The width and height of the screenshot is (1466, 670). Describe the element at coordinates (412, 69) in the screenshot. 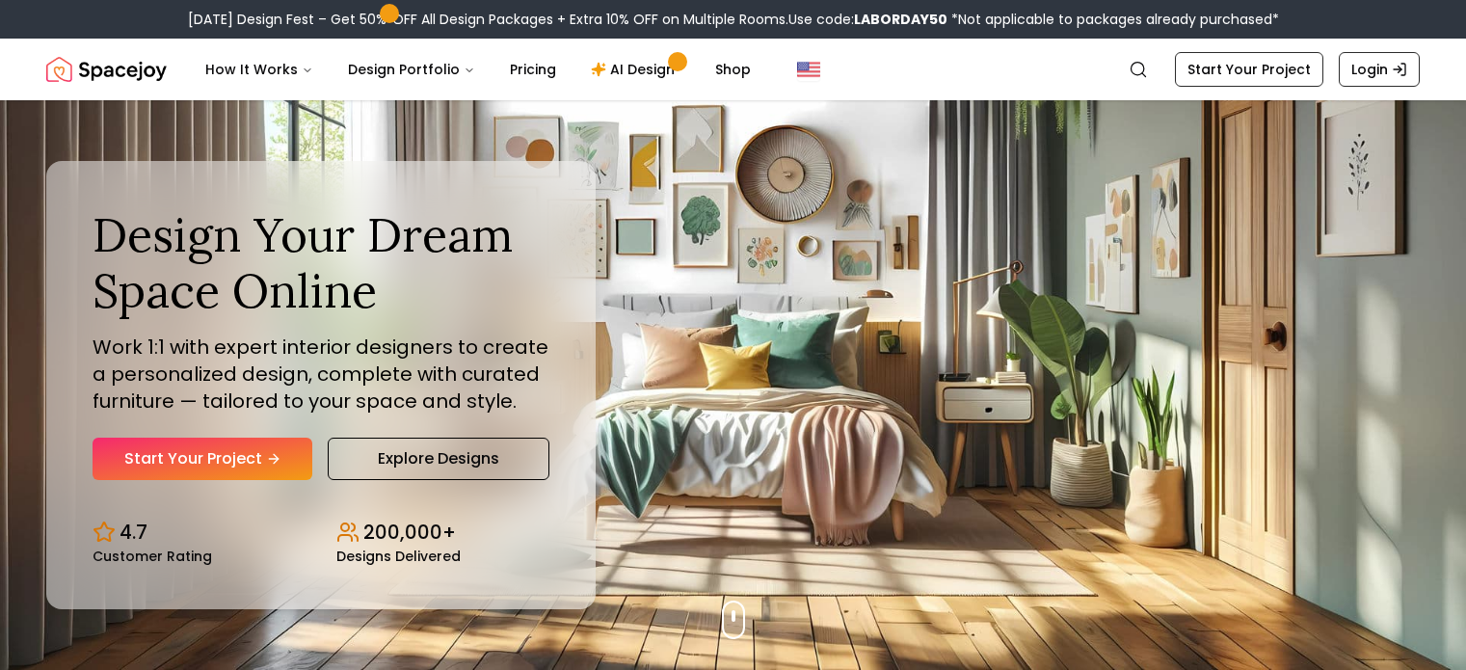

I see `button: Design Portfolio` at that location.